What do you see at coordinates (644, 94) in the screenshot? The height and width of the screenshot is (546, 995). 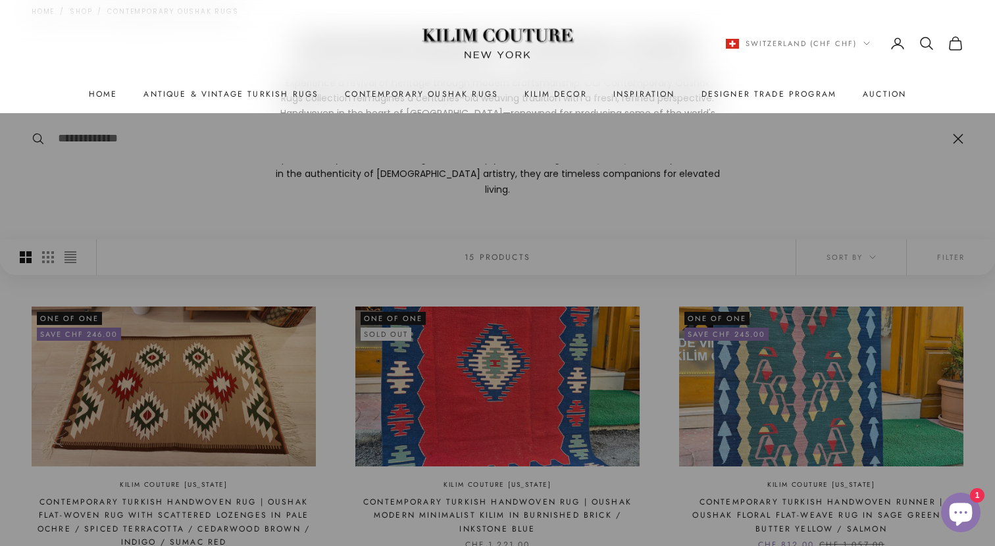 I see `a: Inspiration` at bounding box center [644, 94].